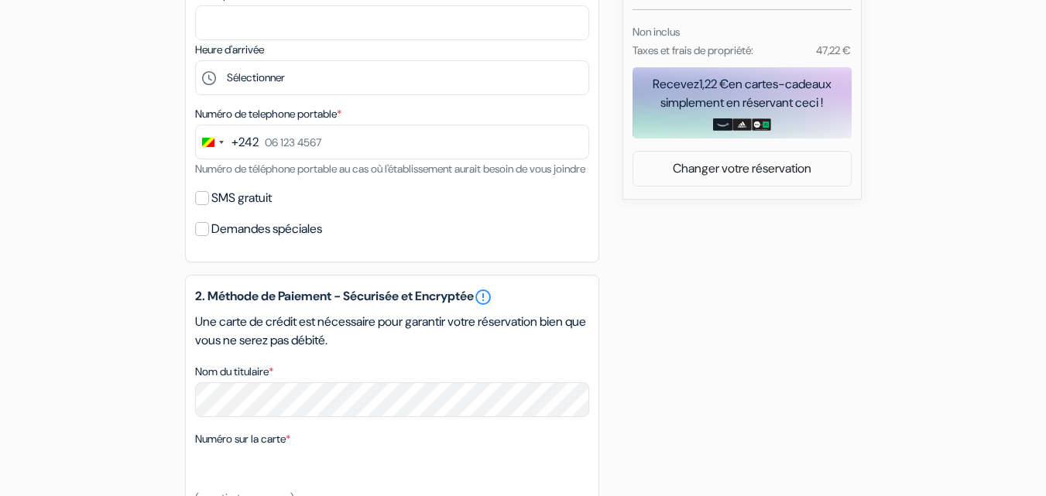  Describe the element at coordinates (266, 229) in the screenshot. I see `label: Demandes spéciales` at that location.